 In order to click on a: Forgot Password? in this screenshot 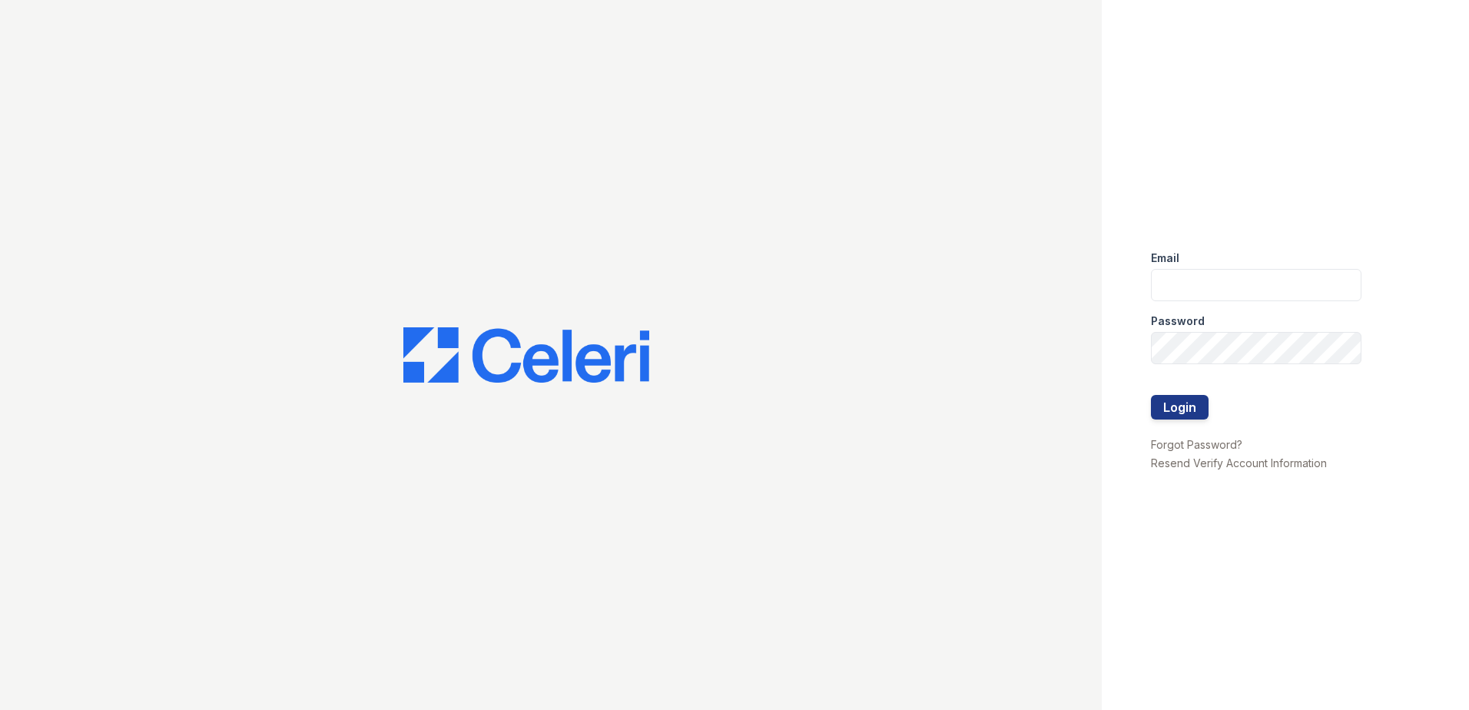, I will do `click(1196, 444)`.